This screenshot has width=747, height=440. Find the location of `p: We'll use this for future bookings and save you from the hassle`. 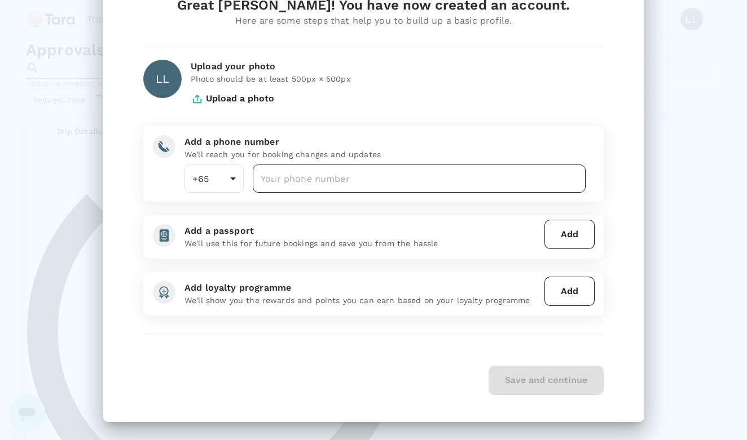

p: We'll use this for future bookings and save you from the hassle is located at coordinates (362, 244).